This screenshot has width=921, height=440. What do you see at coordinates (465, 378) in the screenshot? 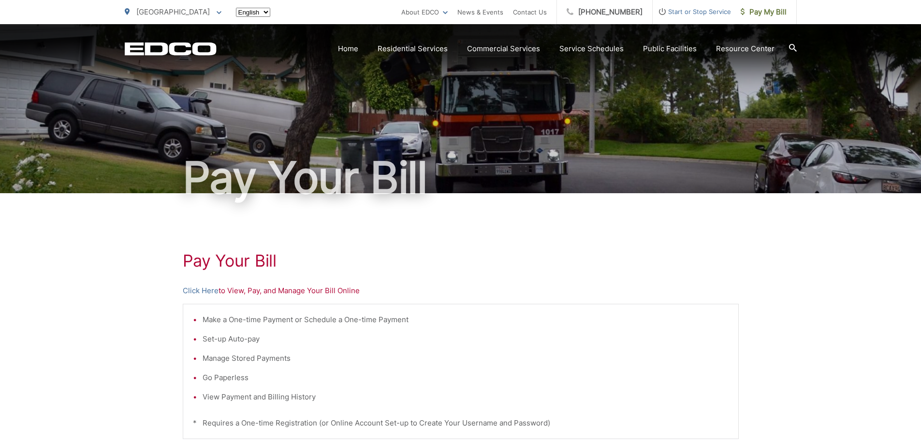
I see `li: Go Paperless` at bounding box center [465, 378].